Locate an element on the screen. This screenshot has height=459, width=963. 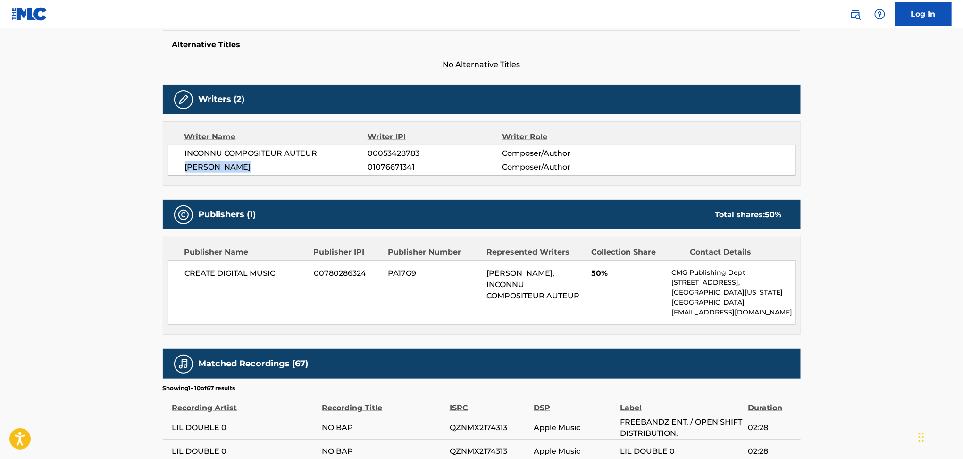
div: Writer IPI is located at coordinates (435, 137).